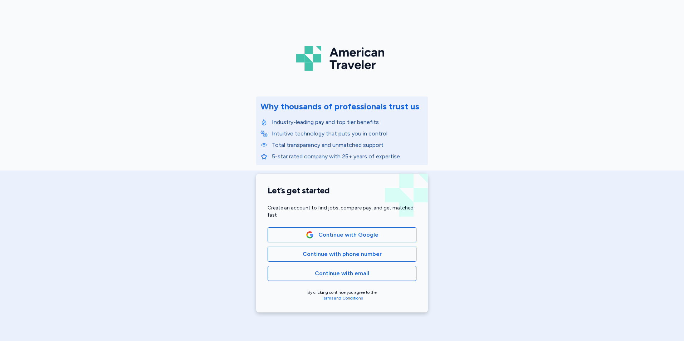  I want to click on a: Terms and Conditions, so click(342, 298).